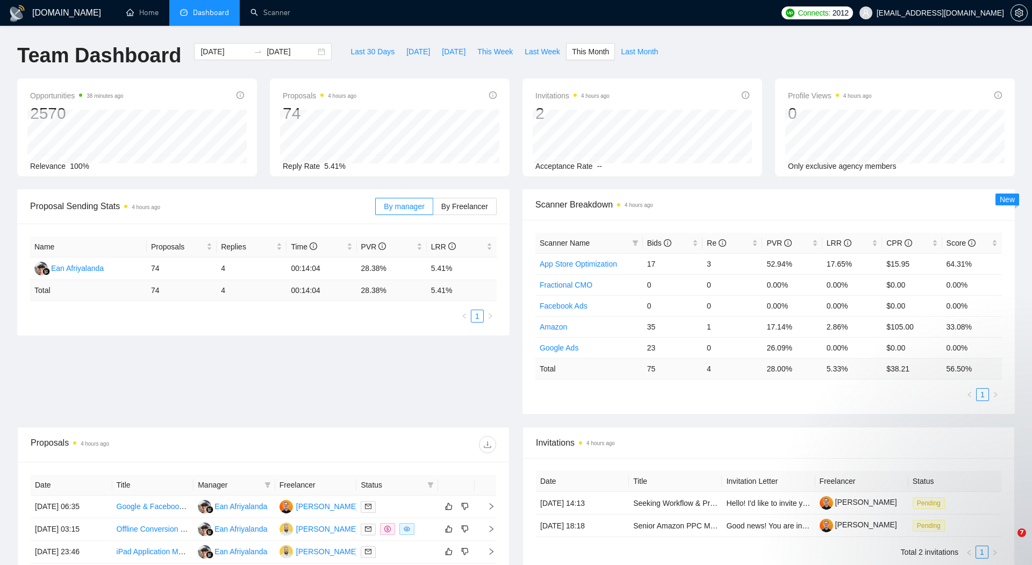  What do you see at coordinates (256, 529) in the screenshot?
I see `a: Offline Conversion Import / Enhanced Conversions For Leads For Service Business` at bounding box center [256, 529].